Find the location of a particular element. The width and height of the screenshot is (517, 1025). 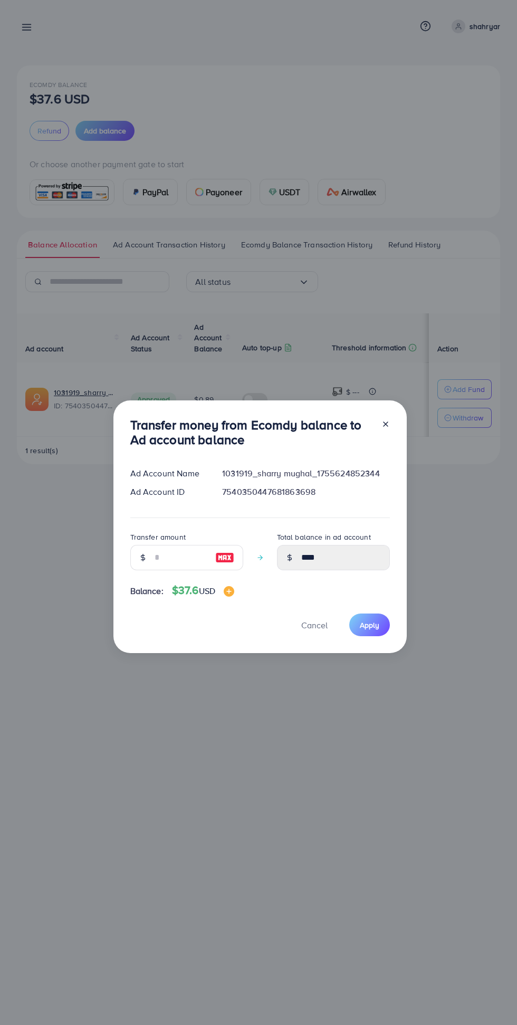

div: 1031919_sharry mughal_1755624852344 is located at coordinates (305, 473).